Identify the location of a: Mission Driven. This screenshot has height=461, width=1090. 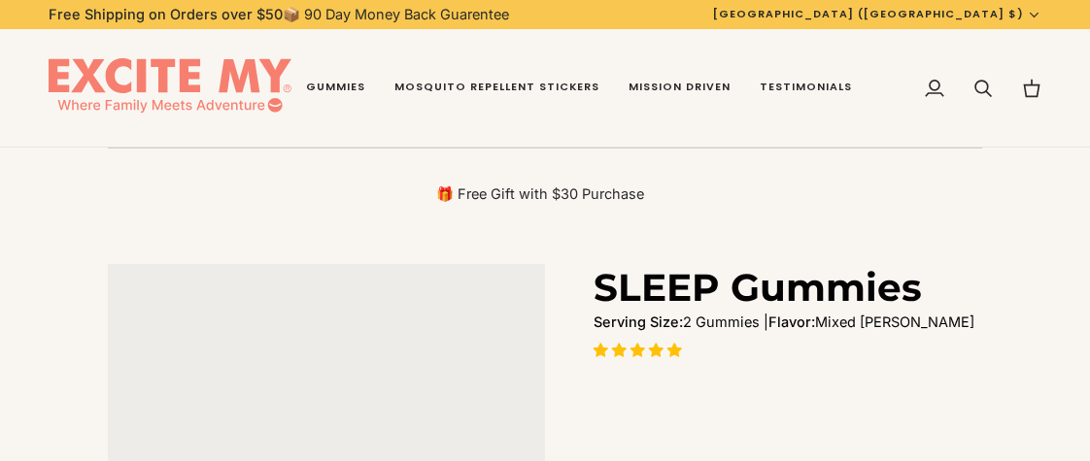
(679, 88).